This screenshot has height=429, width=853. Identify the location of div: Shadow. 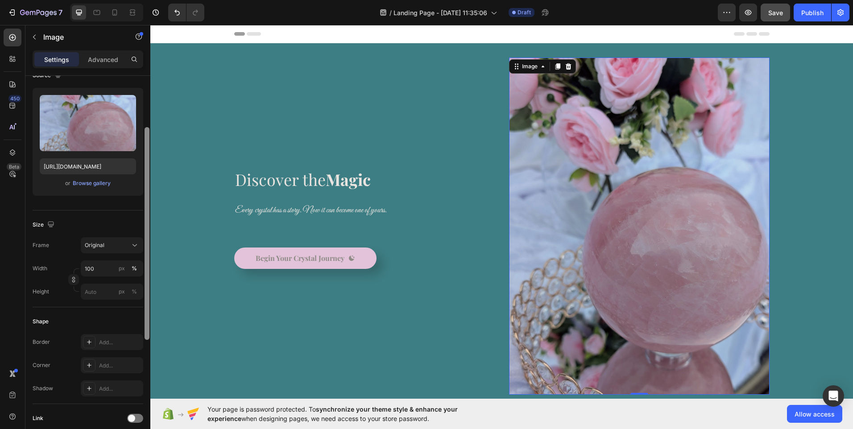
(43, 388).